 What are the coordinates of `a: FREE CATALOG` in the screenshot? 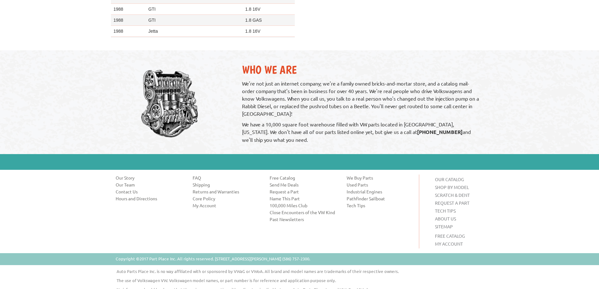 It's located at (449, 236).